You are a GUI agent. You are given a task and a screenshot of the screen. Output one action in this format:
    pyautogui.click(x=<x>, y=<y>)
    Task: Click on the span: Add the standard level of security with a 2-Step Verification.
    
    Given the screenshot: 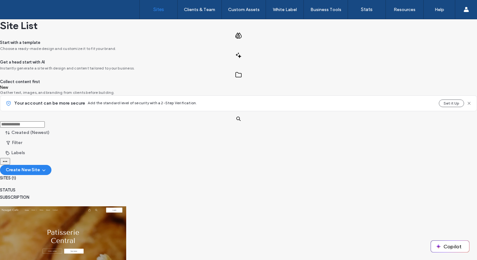 What is the action you would take?
    pyautogui.click(x=142, y=103)
    